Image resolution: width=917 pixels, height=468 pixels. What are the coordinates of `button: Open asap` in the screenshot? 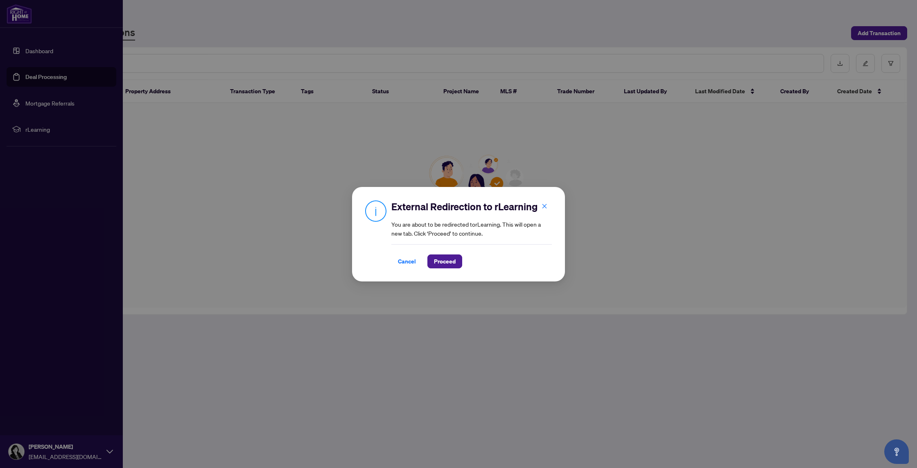 It's located at (896, 452).